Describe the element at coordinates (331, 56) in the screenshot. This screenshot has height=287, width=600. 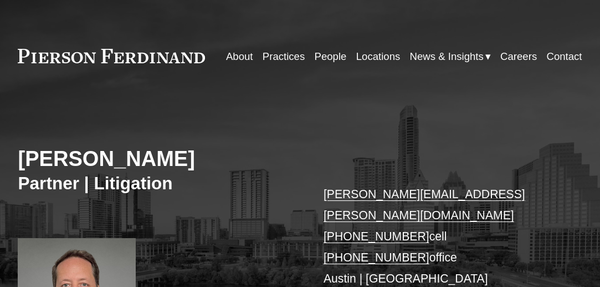
I see `a: People` at that location.